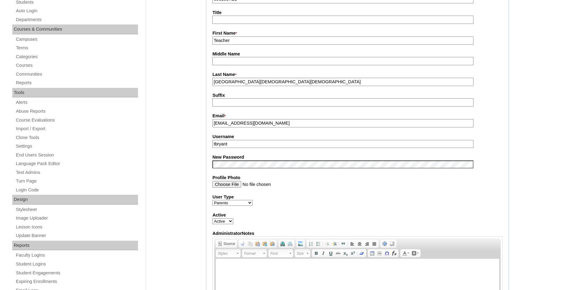 This screenshot has width=572, height=290. I want to click on div: Tools, so click(75, 93).